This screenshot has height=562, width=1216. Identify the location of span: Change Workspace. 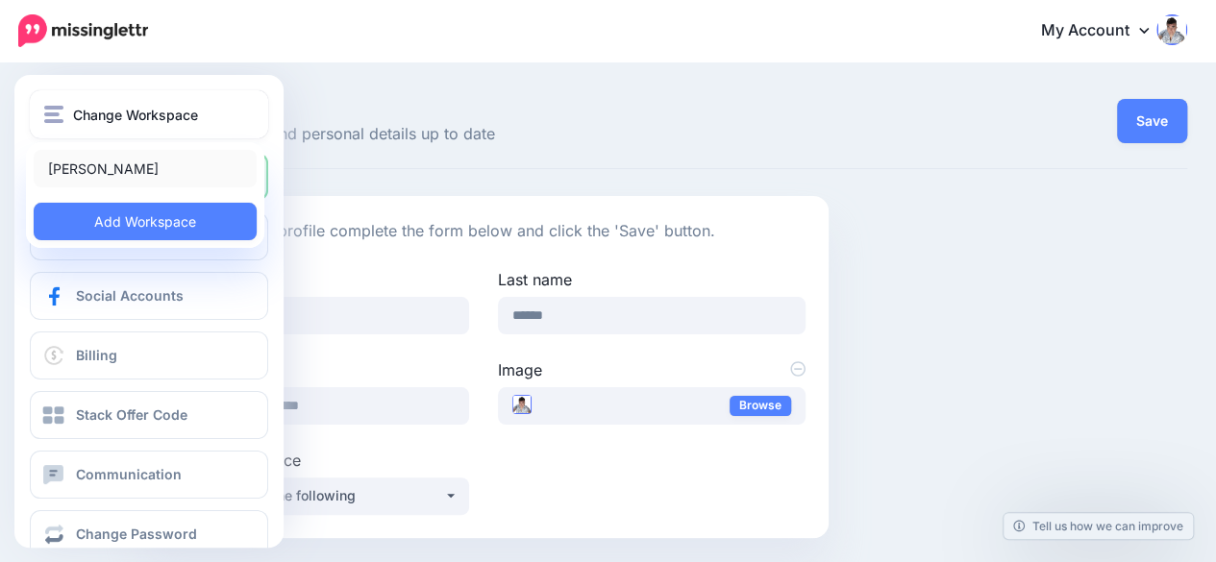
(135, 114).